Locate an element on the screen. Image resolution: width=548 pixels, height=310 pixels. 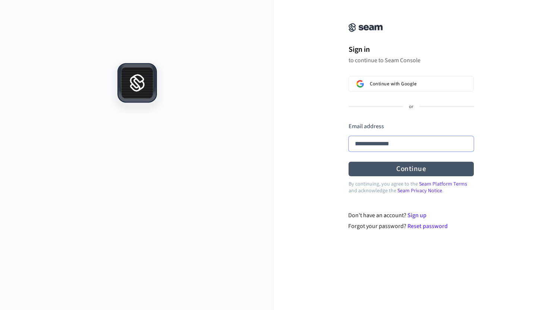
button: Continue is located at coordinates (411, 169).